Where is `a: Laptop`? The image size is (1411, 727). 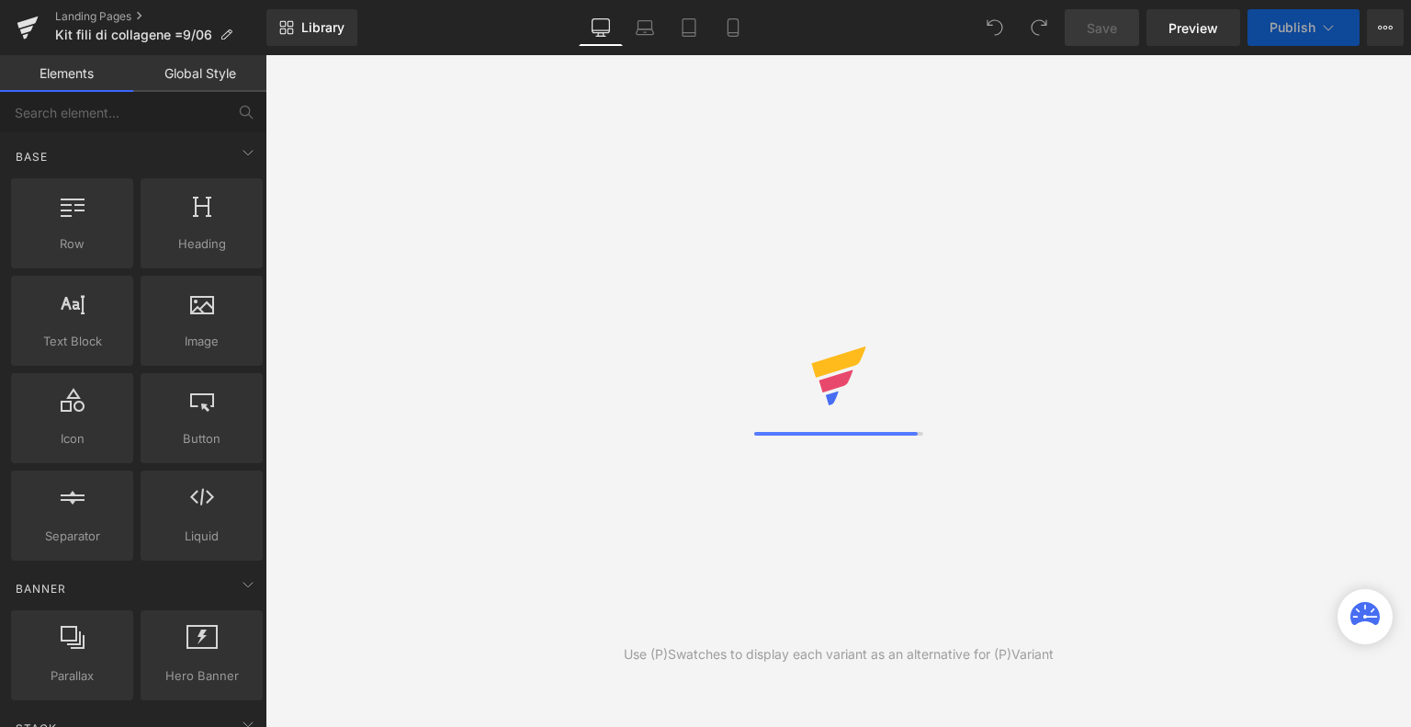 a: Laptop is located at coordinates (645, 28).